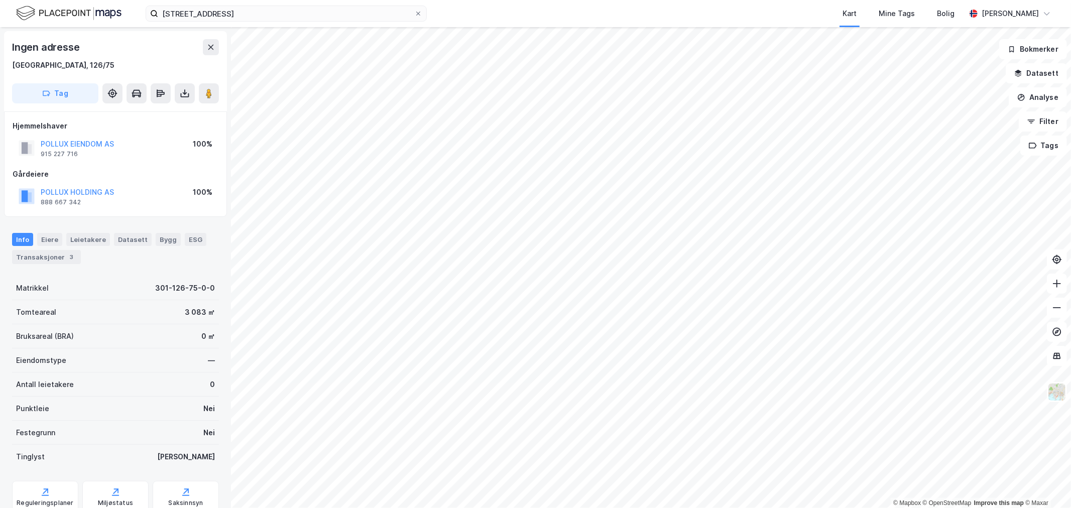 The width and height of the screenshot is (1071, 508). Describe the element at coordinates (907, 503) in the screenshot. I see `a: Mapbox` at that location.